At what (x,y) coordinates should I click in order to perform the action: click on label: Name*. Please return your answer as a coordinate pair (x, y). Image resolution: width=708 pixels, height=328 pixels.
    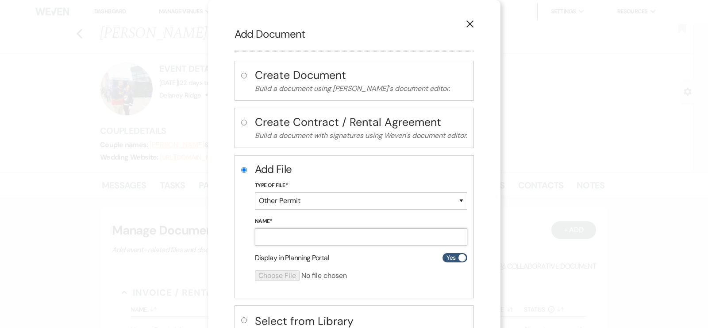
    Looking at the image, I should click on (361, 221).